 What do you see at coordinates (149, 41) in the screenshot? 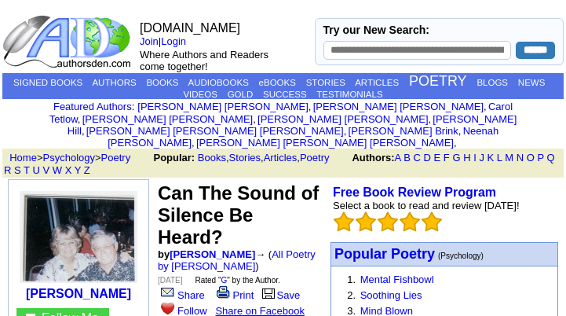
I see `a: Join` at bounding box center [149, 41].